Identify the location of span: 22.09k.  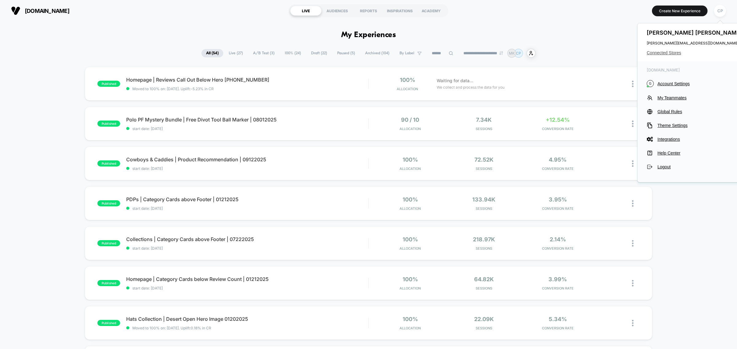
(484, 319).